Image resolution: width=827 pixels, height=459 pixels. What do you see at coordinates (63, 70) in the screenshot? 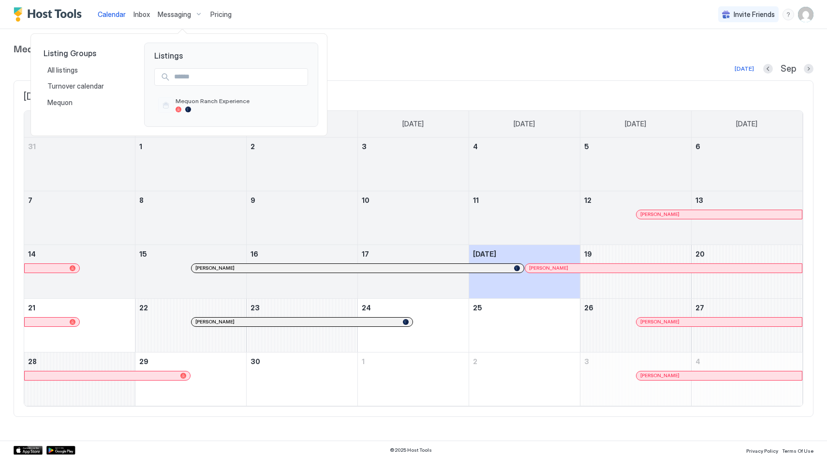
I see `span: All listings` at bounding box center [63, 70].